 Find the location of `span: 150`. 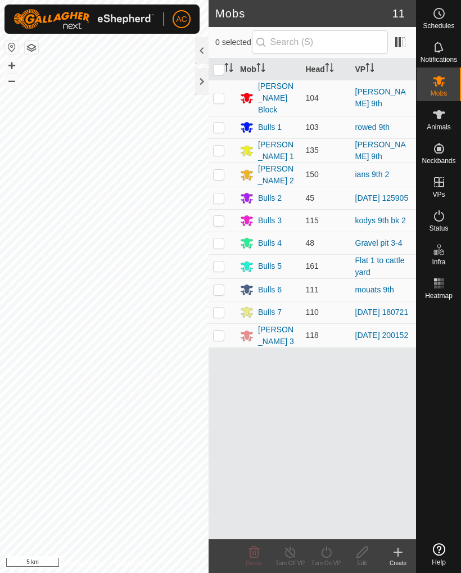

span: 150 is located at coordinates (312, 174).